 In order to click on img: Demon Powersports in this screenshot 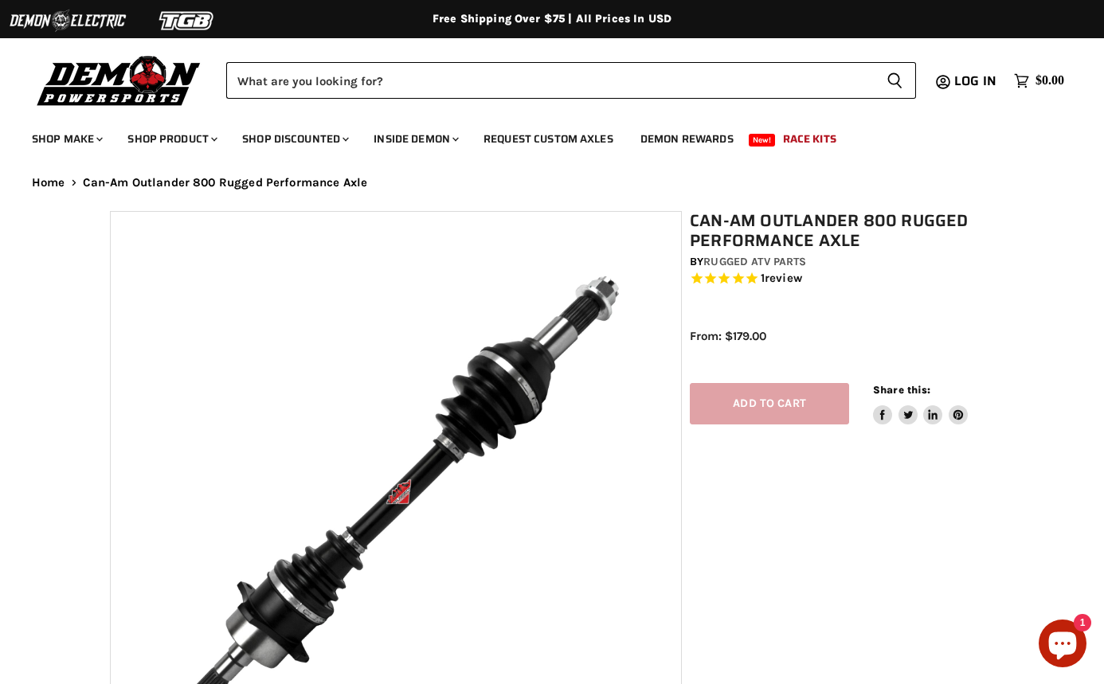, I will do `click(119, 80)`.